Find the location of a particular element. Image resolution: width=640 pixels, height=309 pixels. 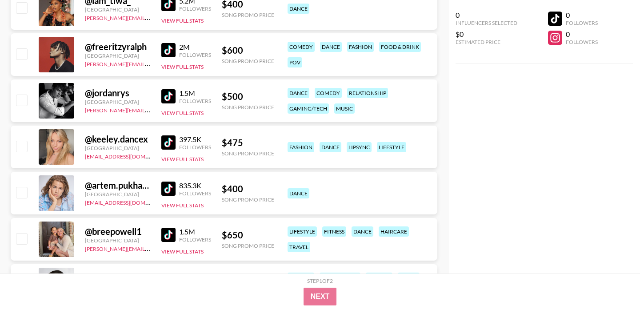

div: 2M is located at coordinates (195, 47).